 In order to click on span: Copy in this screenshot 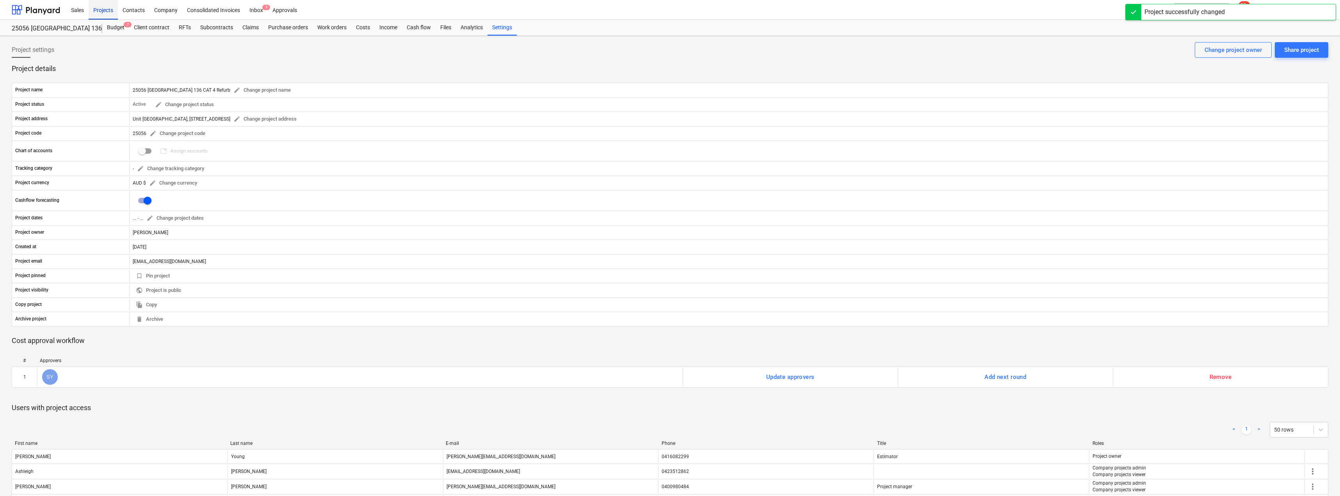, I will do `click(146, 305)`.